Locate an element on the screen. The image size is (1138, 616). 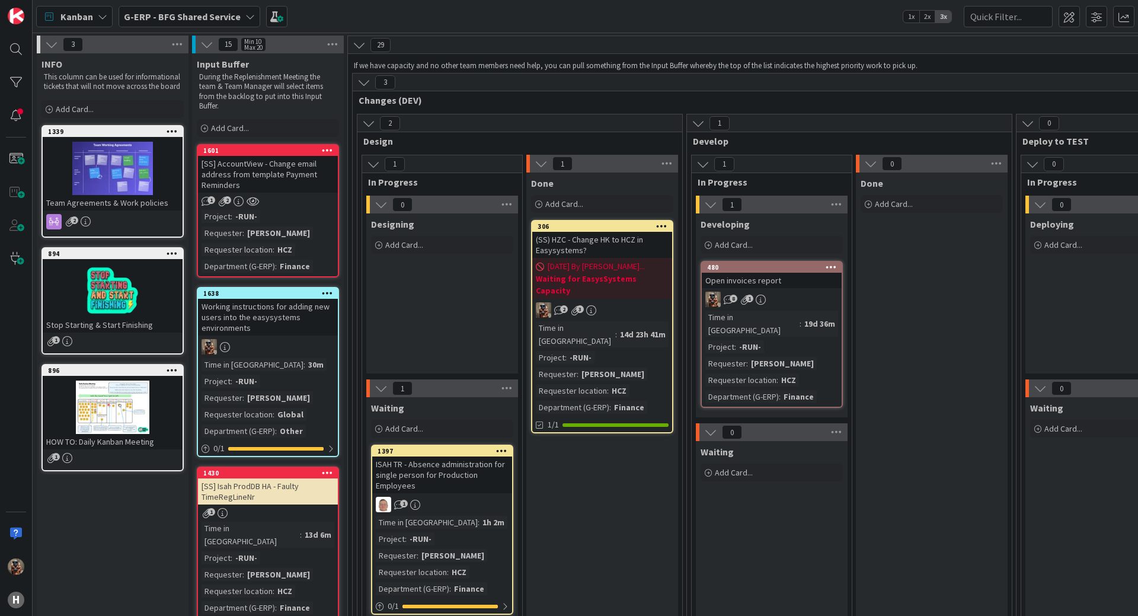
span: 15 is located at coordinates (228, 44).